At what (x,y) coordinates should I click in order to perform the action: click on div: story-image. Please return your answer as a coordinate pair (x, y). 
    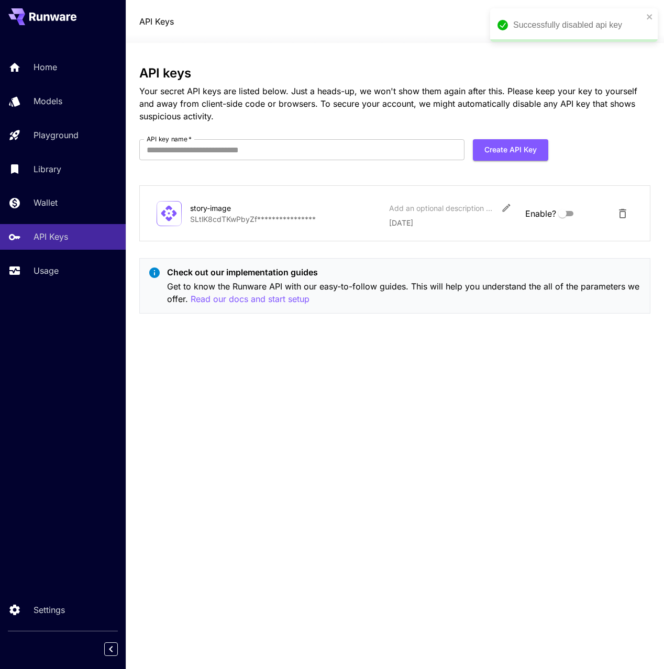
    Looking at the image, I should click on (242, 208).